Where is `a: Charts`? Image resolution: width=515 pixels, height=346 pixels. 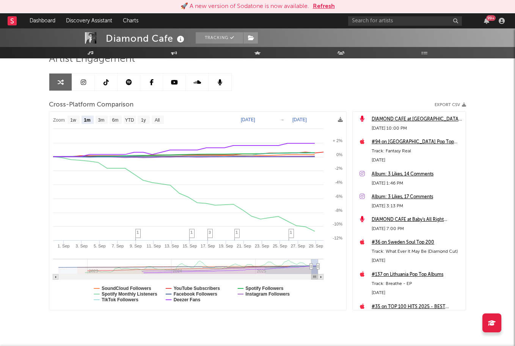 a: Charts is located at coordinates (131, 21).